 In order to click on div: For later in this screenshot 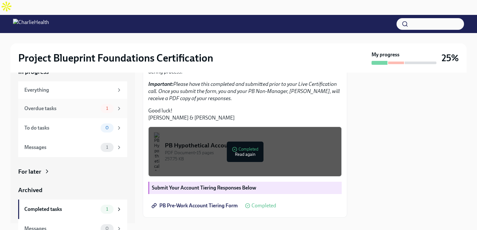, I will do `click(30, 172)`.